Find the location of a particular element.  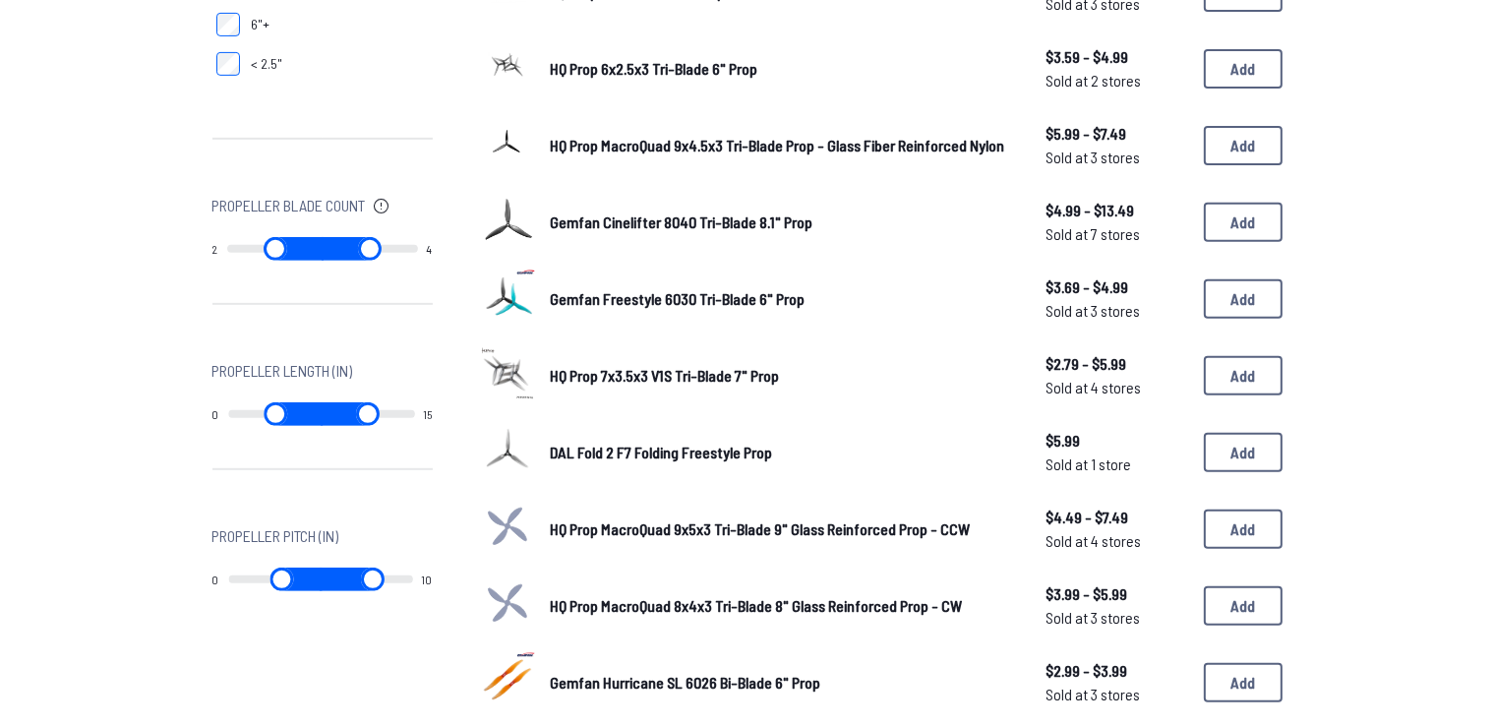

span: $5.99 - $7.49 is located at coordinates (1117, 134).